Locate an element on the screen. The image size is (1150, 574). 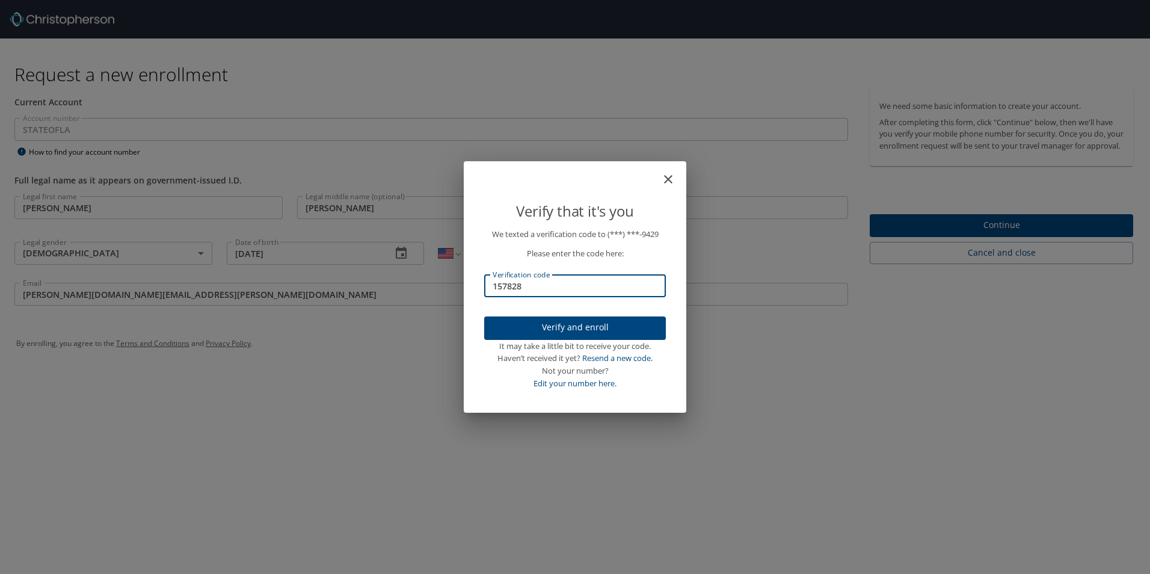
p: Verify that it's you is located at coordinates (575, 211).